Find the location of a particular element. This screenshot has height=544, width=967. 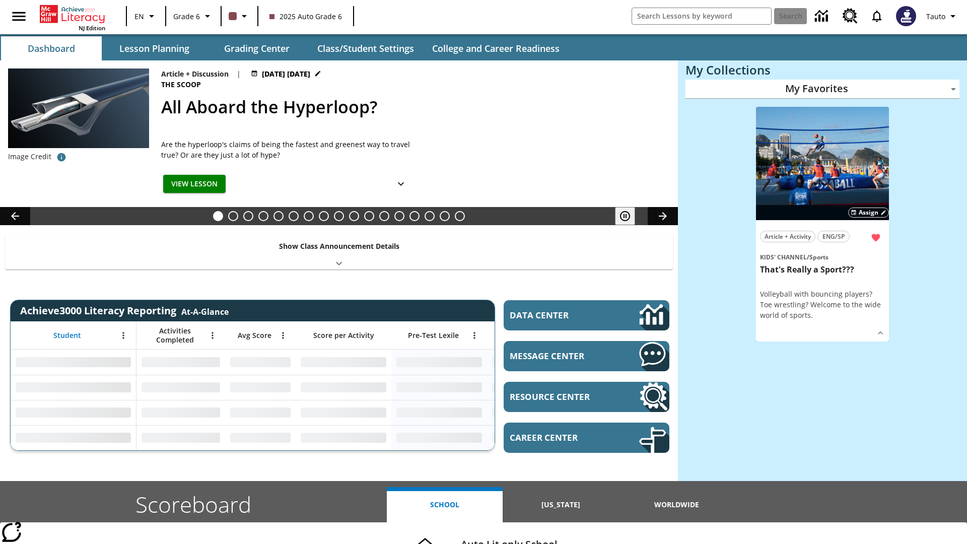

span: Topic: Kids' Channel/Sports is located at coordinates (822, 257).